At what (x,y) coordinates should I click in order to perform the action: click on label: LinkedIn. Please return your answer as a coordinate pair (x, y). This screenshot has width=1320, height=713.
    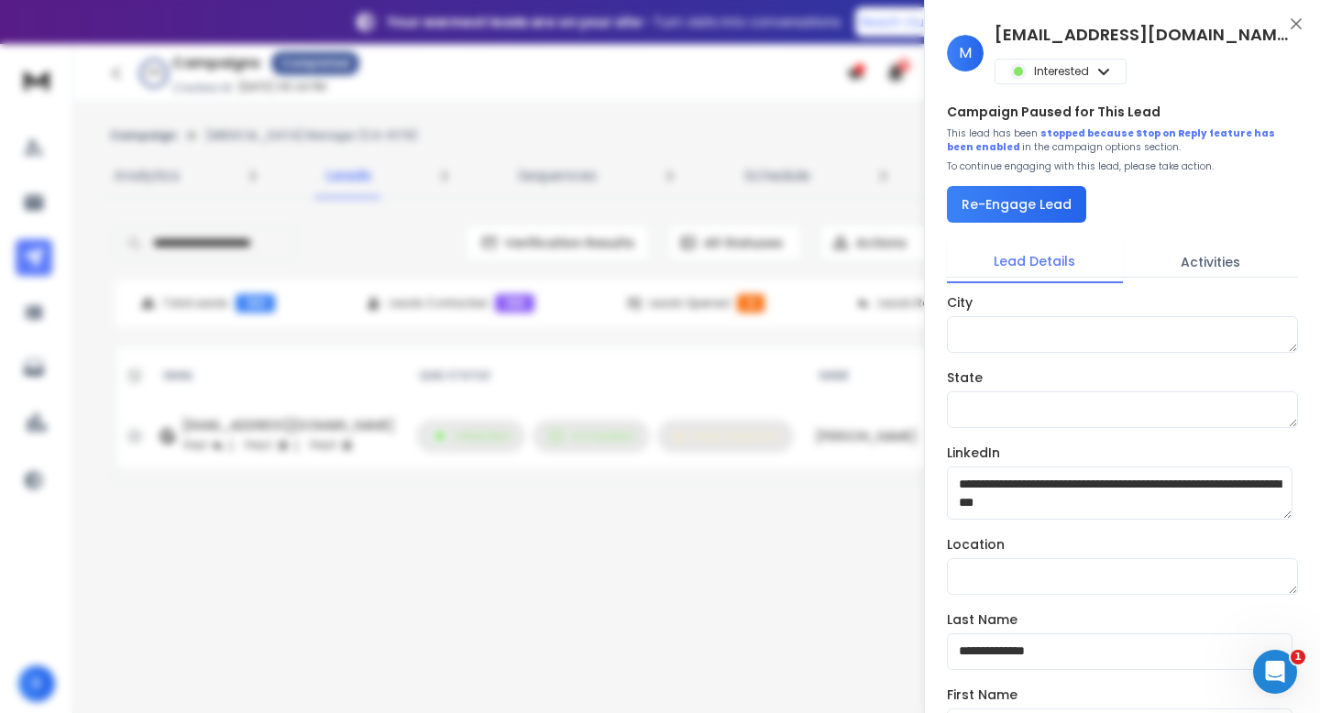
    Looking at the image, I should click on (973, 453).